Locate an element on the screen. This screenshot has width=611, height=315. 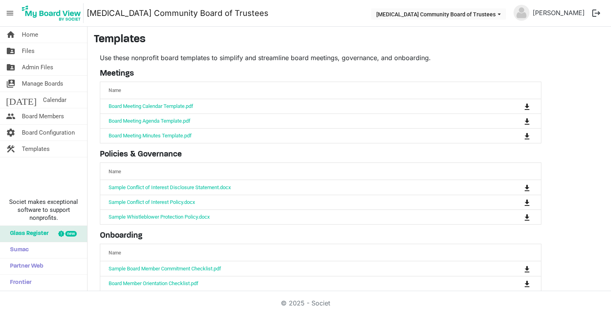
h5: Onboarding is located at coordinates (321, 235).